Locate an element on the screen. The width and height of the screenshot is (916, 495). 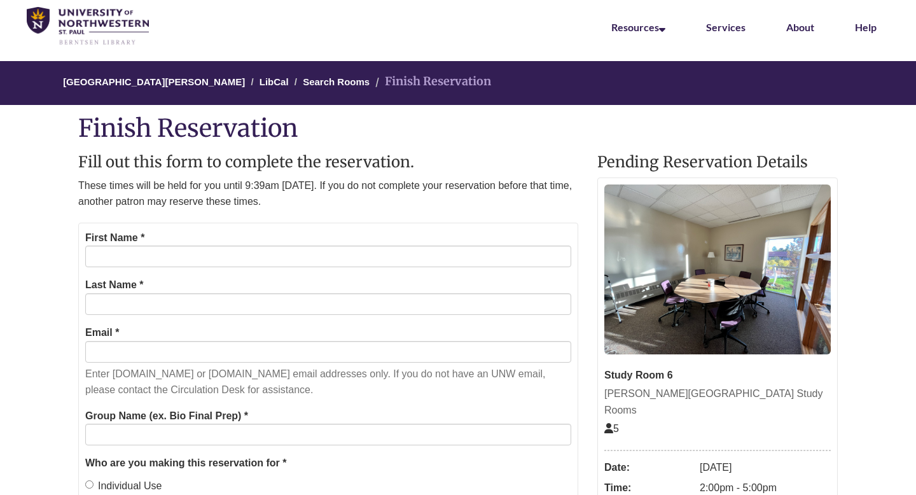
li: Finish Reservation is located at coordinates (431, 81).